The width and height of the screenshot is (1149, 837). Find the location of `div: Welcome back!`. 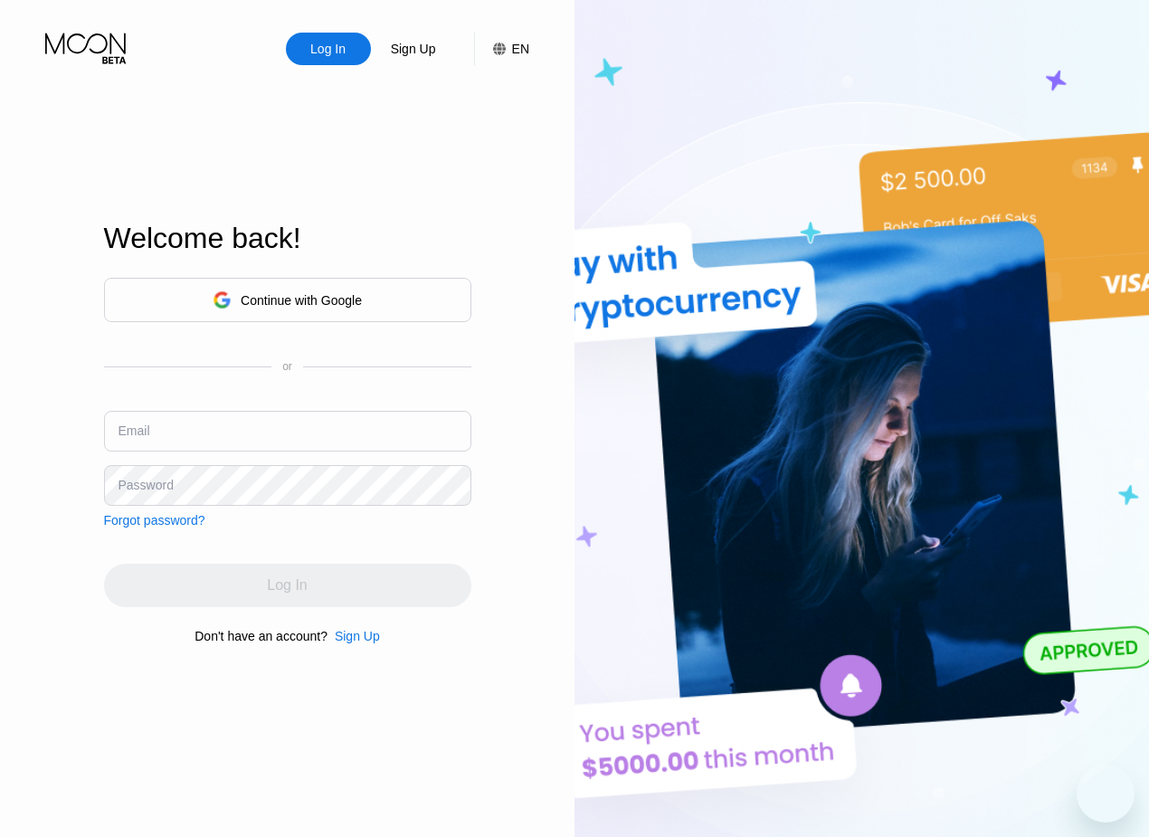

div: Welcome back! is located at coordinates (288, 238).